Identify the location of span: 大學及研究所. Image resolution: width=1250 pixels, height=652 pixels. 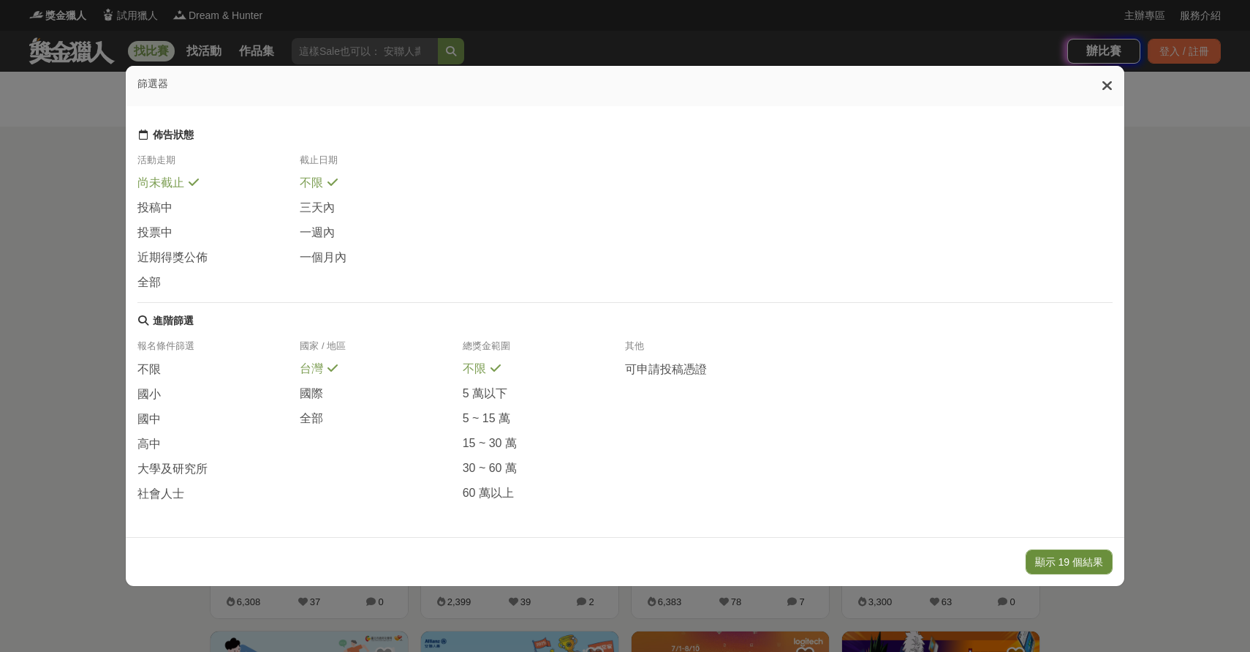
(173, 469).